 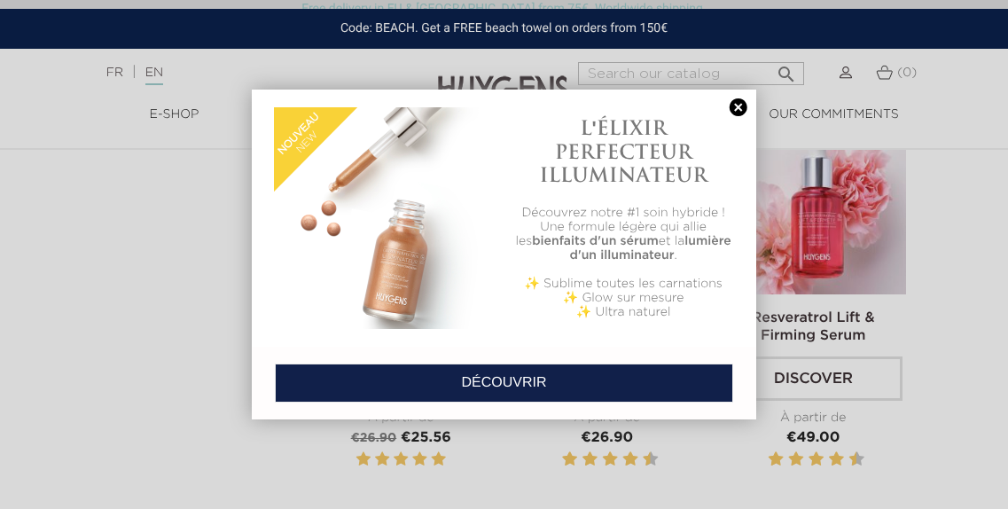 I want to click on p: ✨ Sublime toutes les carnations, so click(x=623, y=284).